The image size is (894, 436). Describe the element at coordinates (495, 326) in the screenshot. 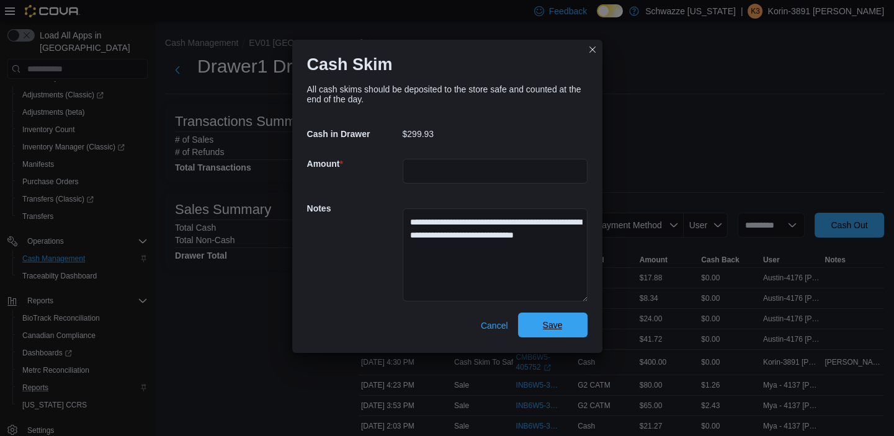

I see `button: Cancel` at that location.